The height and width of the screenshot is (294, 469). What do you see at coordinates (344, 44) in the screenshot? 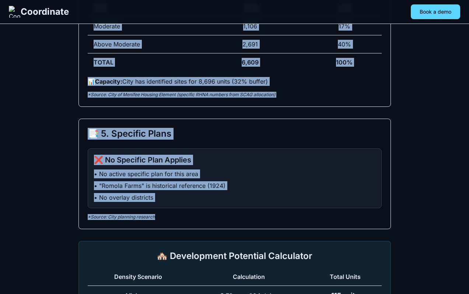
I see `td: 40%` at bounding box center [344, 44].